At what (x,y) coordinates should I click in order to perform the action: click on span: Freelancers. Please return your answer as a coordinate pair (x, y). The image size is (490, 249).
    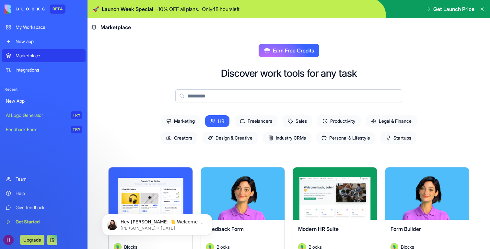
    Looking at the image, I should click on (256, 121).